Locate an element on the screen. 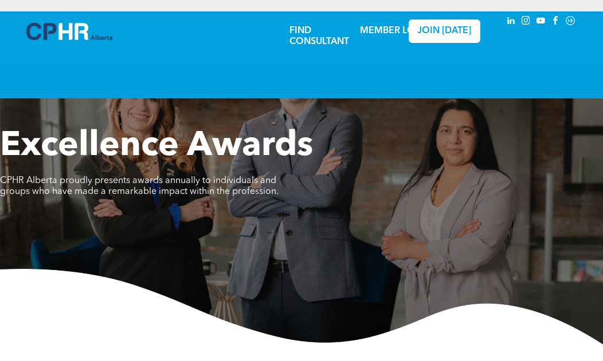  img: A blue and white logo for cp alberta is located at coordinates (69, 32).